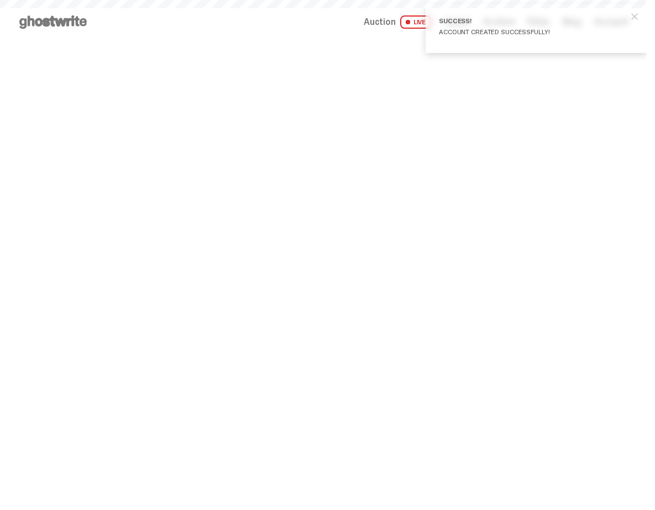 The image size is (655, 510). Describe the element at coordinates (380, 22) in the screenshot. I see `span: Auction` at that location.